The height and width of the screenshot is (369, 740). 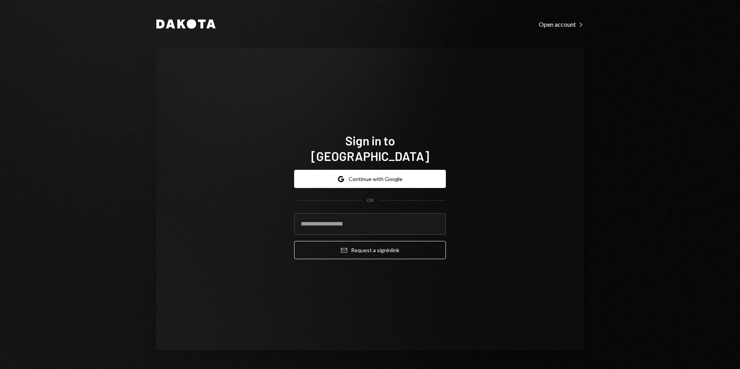 I want to click on button: Continue with Google, so click(x=370, y=179).